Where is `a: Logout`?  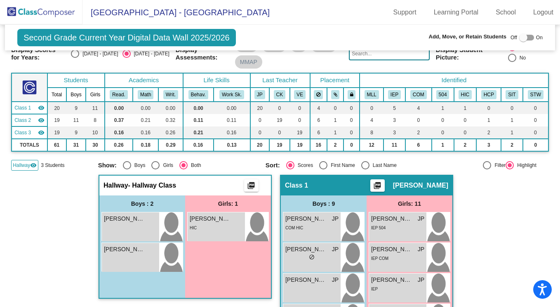
a: Logout is located at coordinates (543, 12).